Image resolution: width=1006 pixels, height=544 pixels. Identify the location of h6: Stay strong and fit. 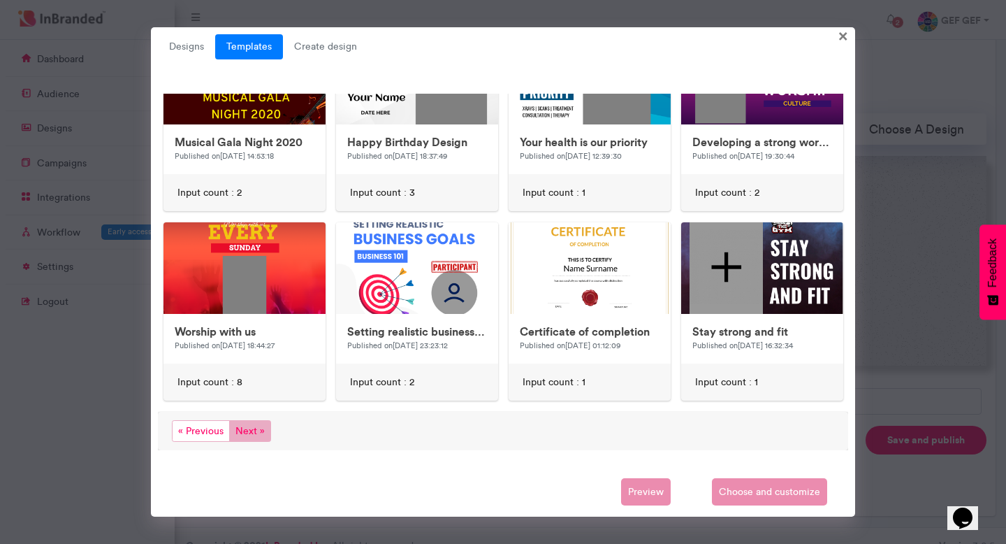
(762, 331).